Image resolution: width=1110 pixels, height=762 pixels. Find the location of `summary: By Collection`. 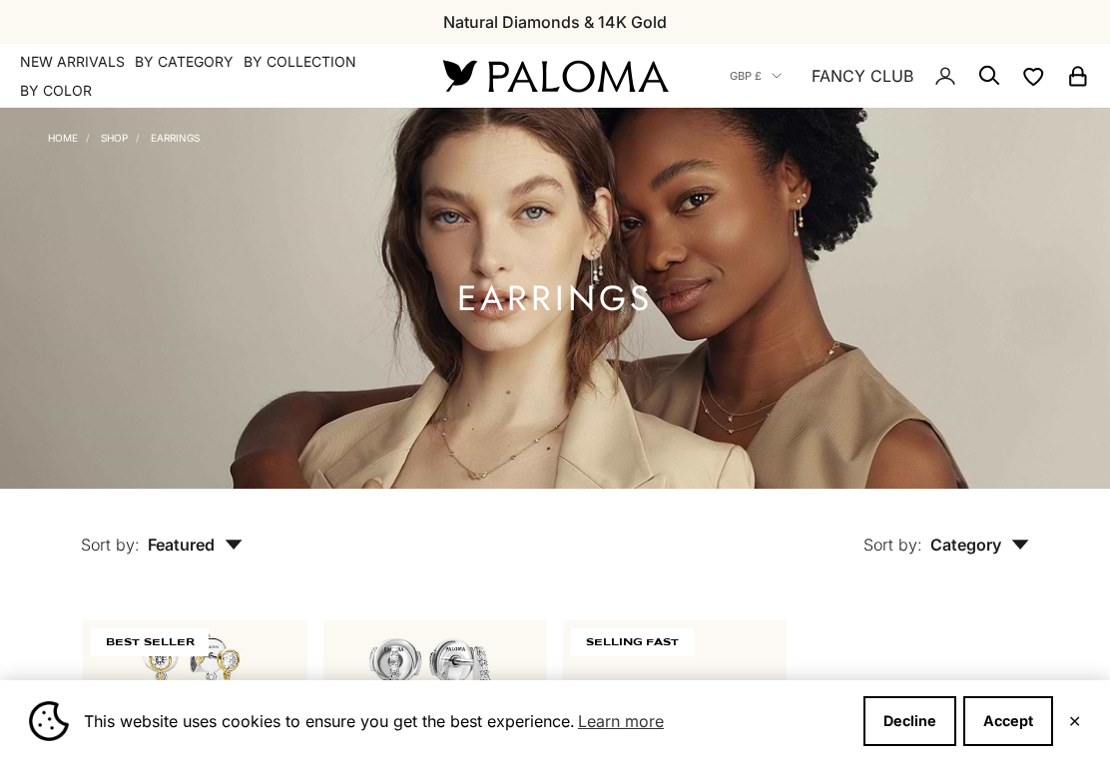

summary: By Collection is located at coordinates (299, 62).